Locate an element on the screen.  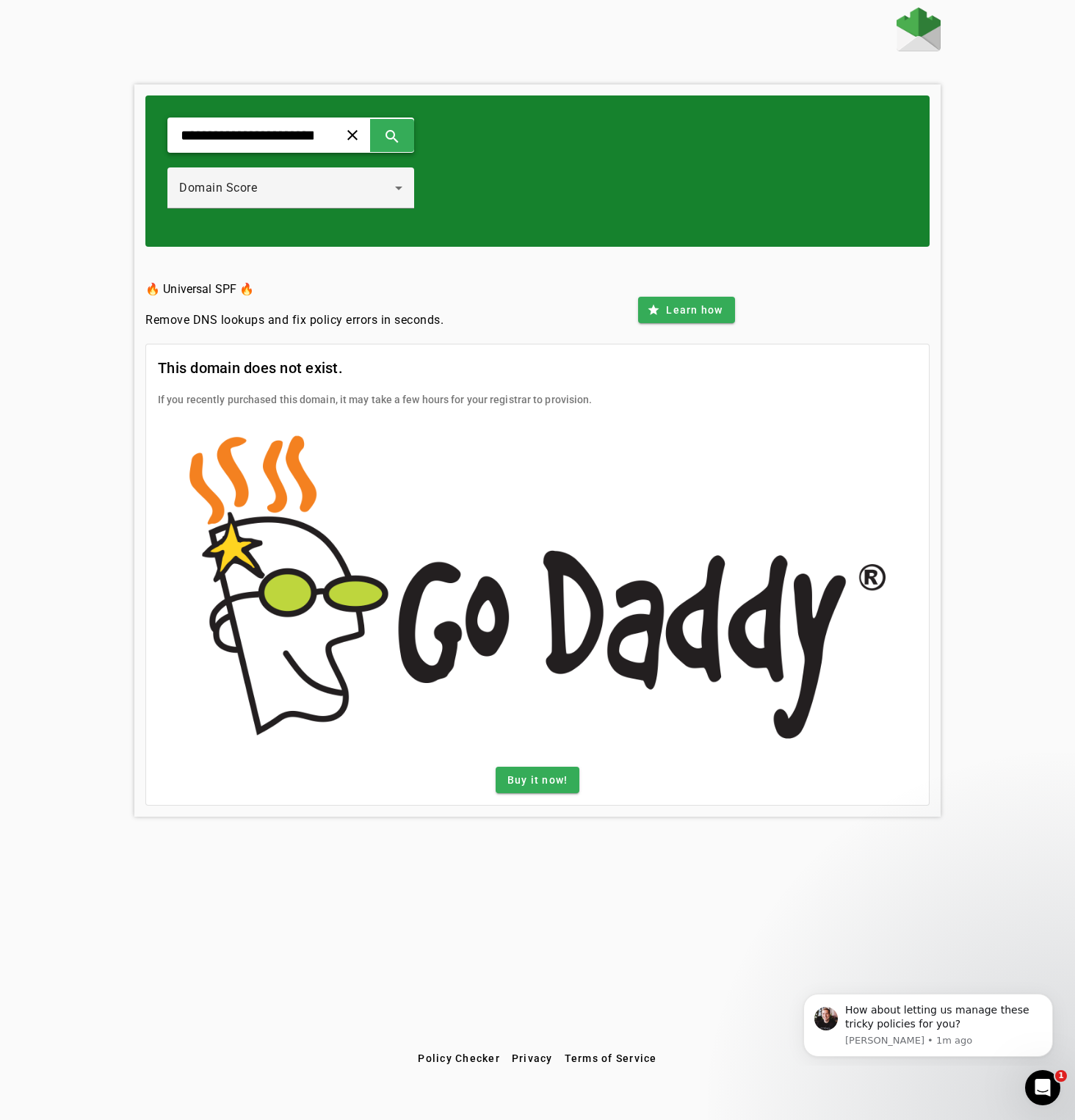
button: Privacy is located at coordinates (532, 1058).